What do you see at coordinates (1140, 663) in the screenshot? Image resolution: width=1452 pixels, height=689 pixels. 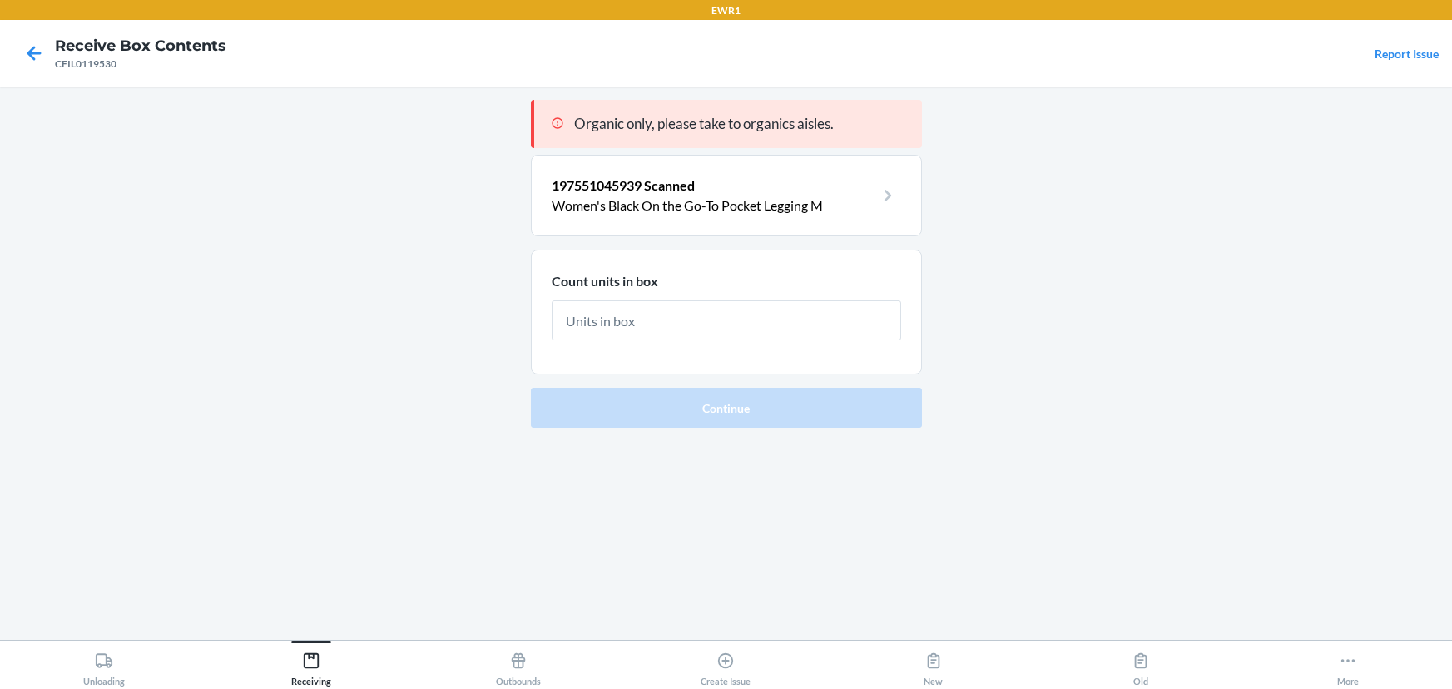 I see `button: Old` at bounding box center [1140, 663].